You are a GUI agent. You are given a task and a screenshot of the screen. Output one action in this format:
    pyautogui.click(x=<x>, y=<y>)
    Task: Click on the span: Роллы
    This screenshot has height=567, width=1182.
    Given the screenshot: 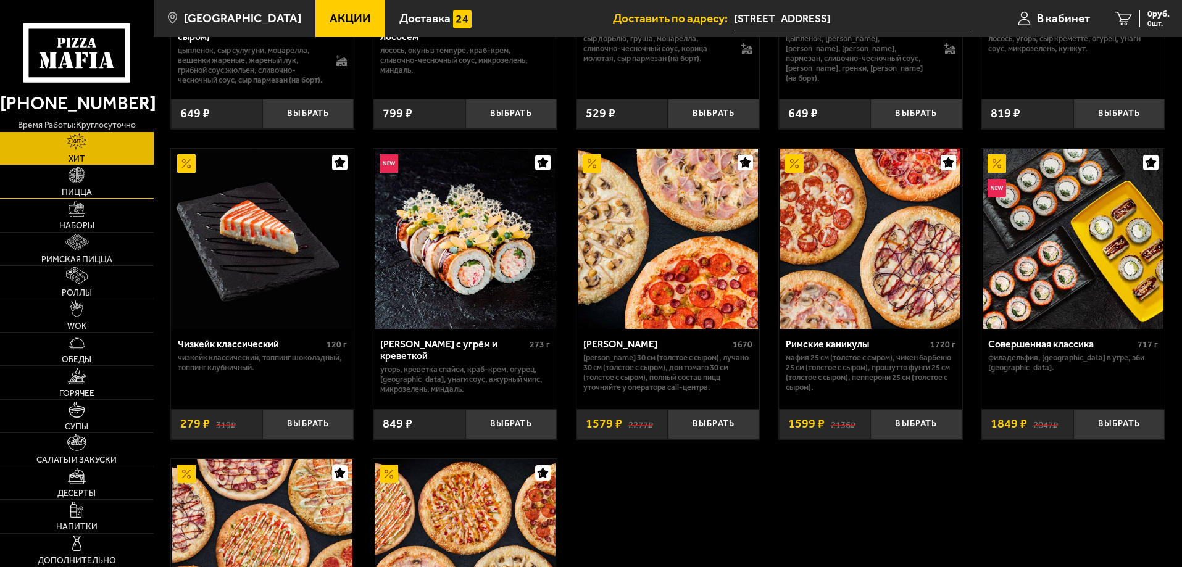 What is the action you would take?
    pyautogui.click(x=77, y=293)
    